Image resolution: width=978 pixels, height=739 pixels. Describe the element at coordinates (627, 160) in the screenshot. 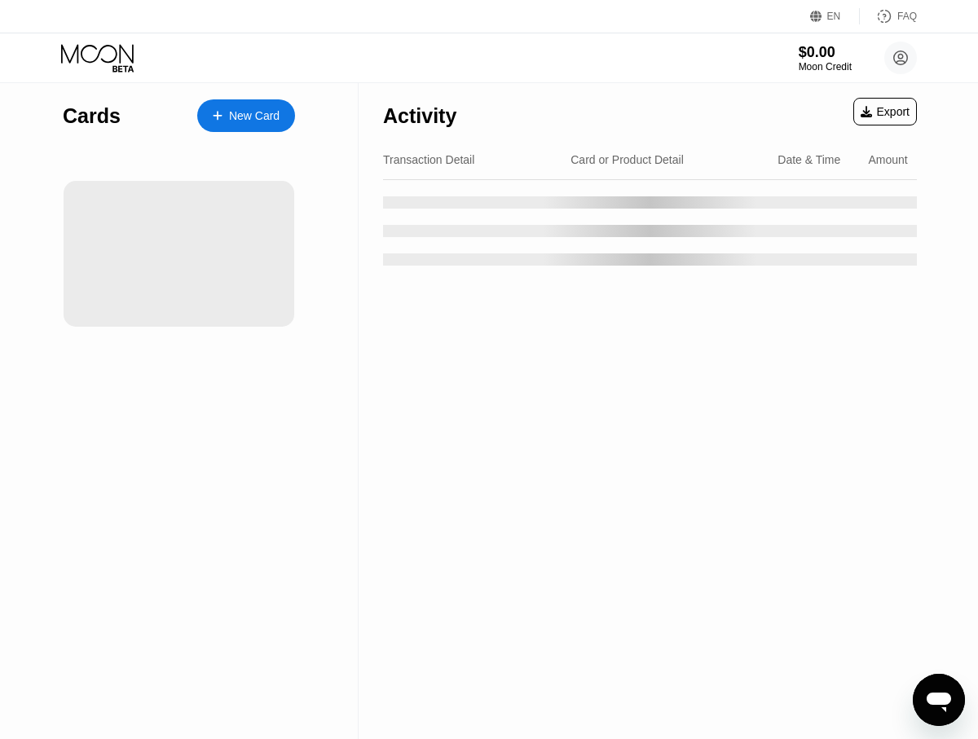

I see `div: Card or Product Detail` at that location.